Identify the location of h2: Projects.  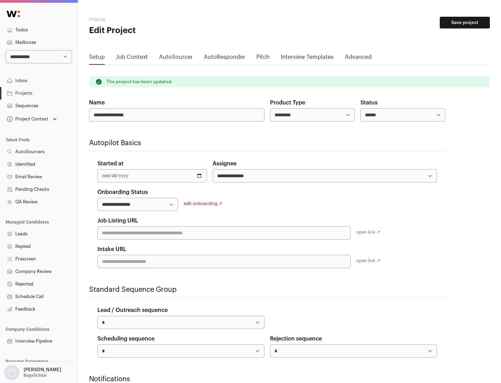
(156, 19).